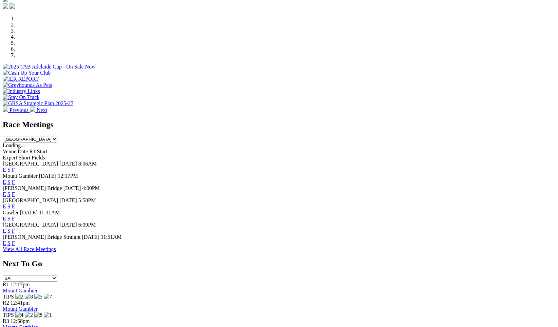  What do you see at coordinates (68, 176) in the screenshot?
I see `span: 12:17PM` at bounding box center [68, 176].